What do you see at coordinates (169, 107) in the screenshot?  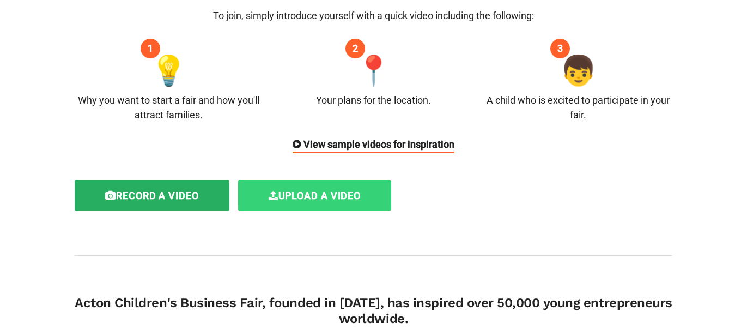 I see `div: Why you want to start a fair and how you'll attract families.` at bounding box center [169, 107].